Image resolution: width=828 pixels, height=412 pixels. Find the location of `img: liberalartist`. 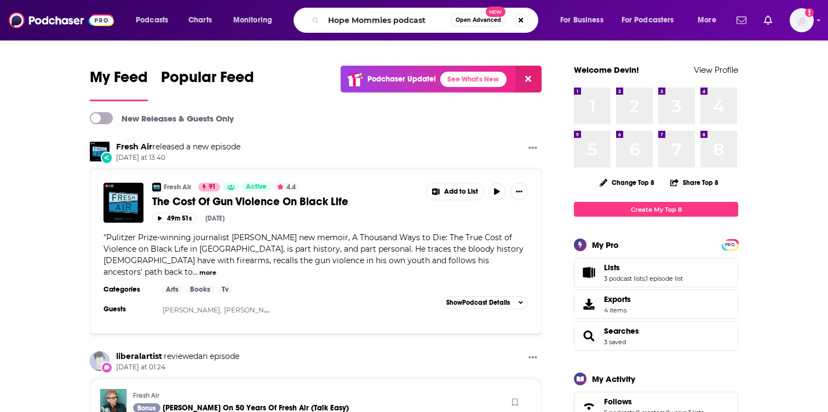

img: liberalartist is located at coordinates (100, 361).